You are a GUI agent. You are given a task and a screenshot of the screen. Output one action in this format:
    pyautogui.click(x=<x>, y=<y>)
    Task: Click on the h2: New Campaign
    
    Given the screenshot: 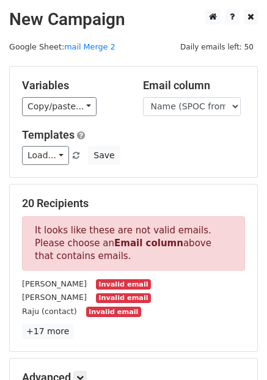 What is the action you would take?
    pyautogui.click(x=133, y=20)
    